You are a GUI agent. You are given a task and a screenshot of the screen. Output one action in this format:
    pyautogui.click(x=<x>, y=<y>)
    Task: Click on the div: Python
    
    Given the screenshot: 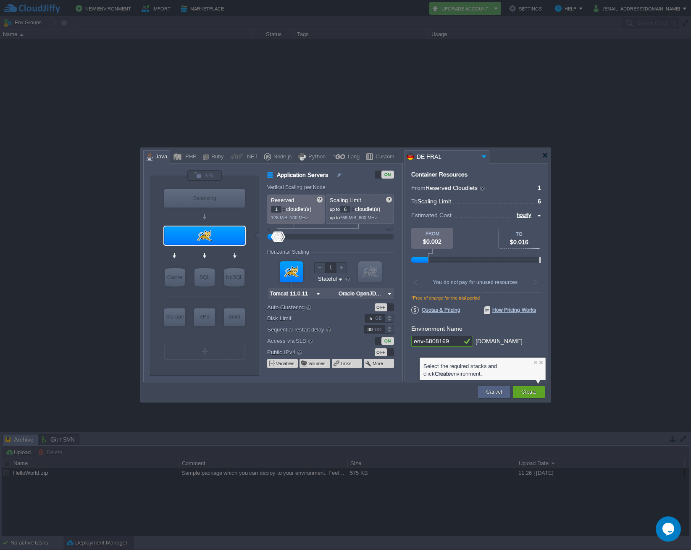 What is the action you would take?
    pyautogui.click(x=316, y=157)
    